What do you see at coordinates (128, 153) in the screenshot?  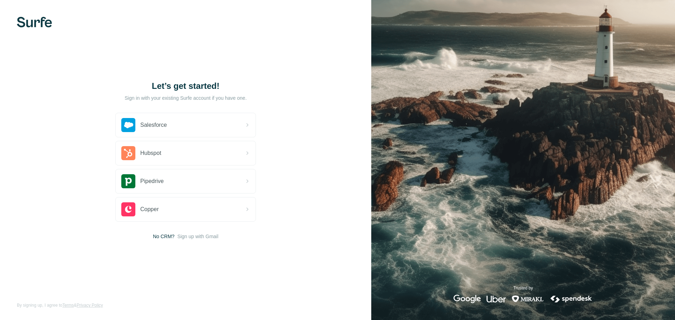 I see `img: hubspot's logo` at bounding box center [128, 153].